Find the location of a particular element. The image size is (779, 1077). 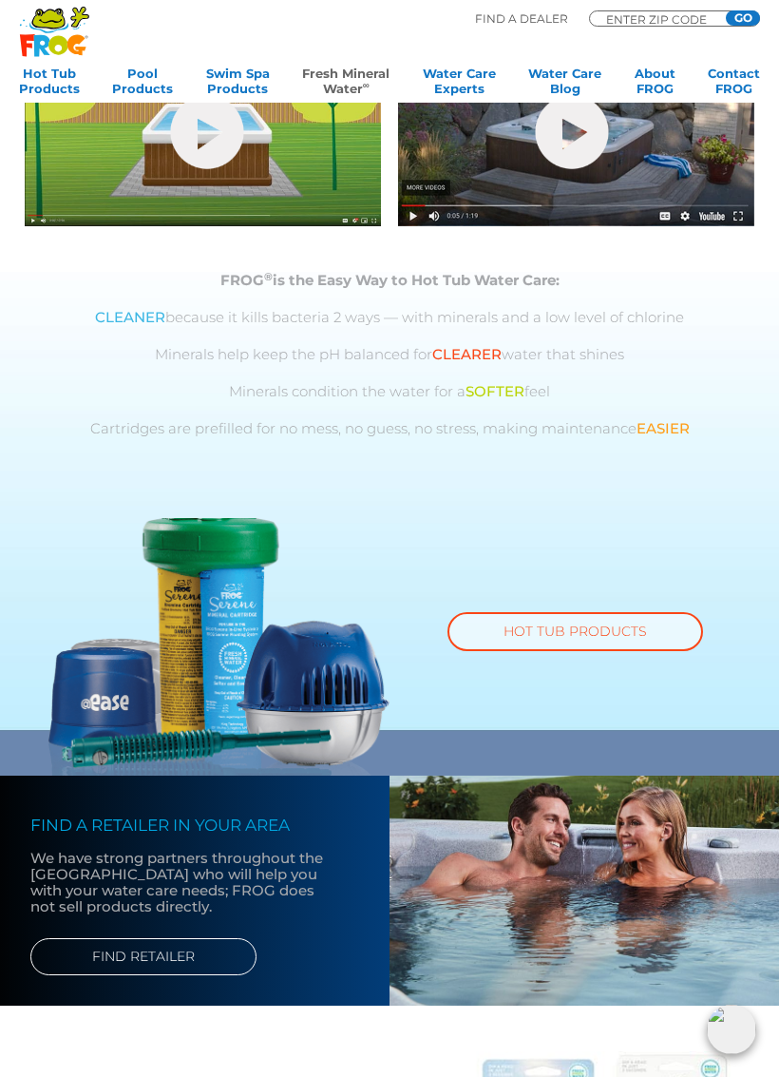

span: EASIER is located at coordinates (663, 428).